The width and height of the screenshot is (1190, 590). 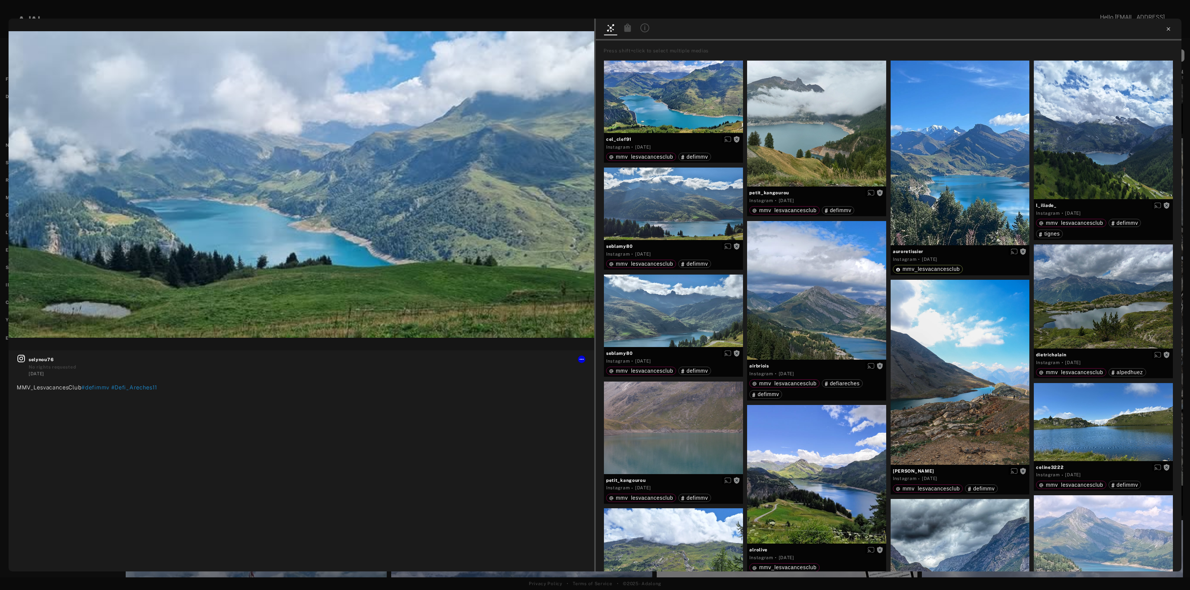 What do you see at coordinates (845, 384) in the screenshot?
I see `span: defiareches` at bounding box center [845, 384].